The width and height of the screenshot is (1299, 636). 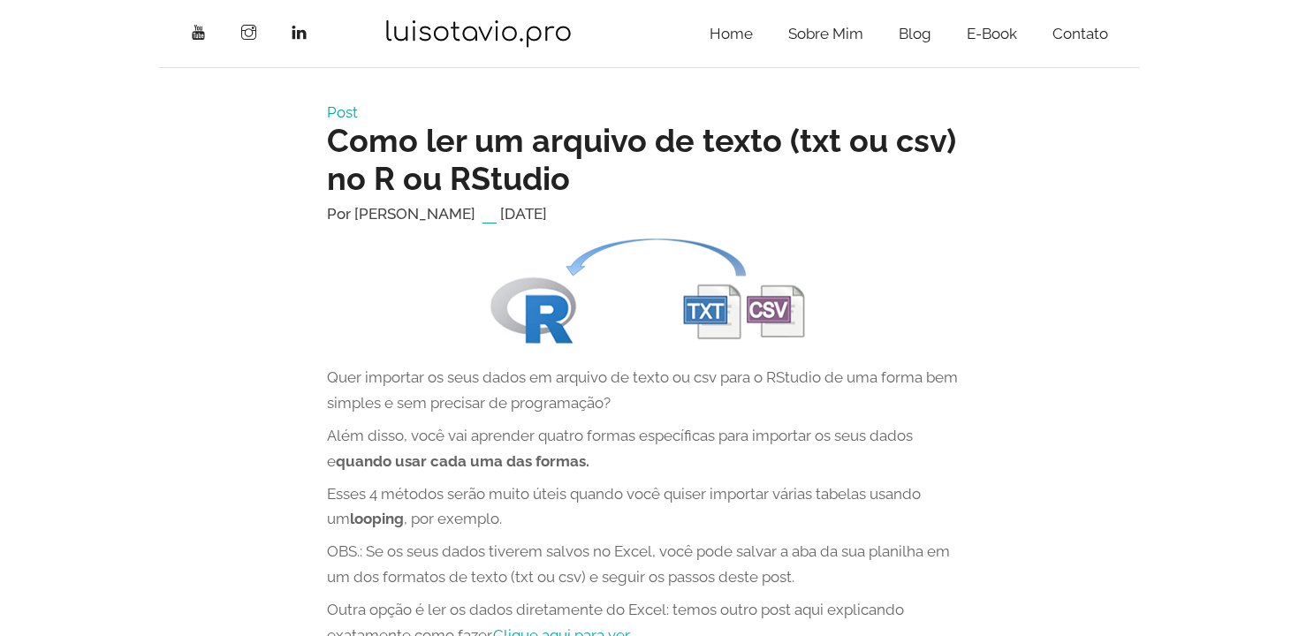 I want to click on p: Além disso, você vai aprender quatro formas específicas para importar os seus dados e, so click(x=650, y=449).